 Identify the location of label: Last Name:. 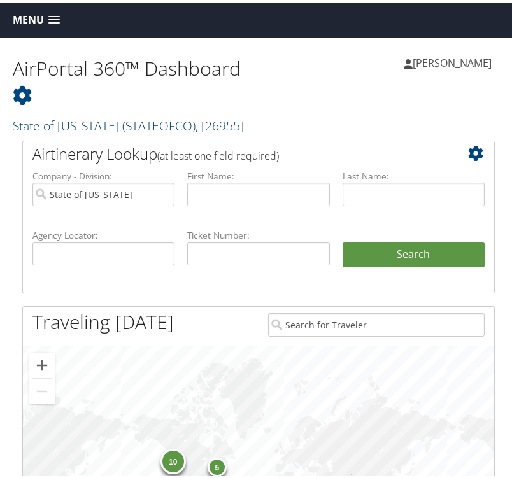
(413, 174).